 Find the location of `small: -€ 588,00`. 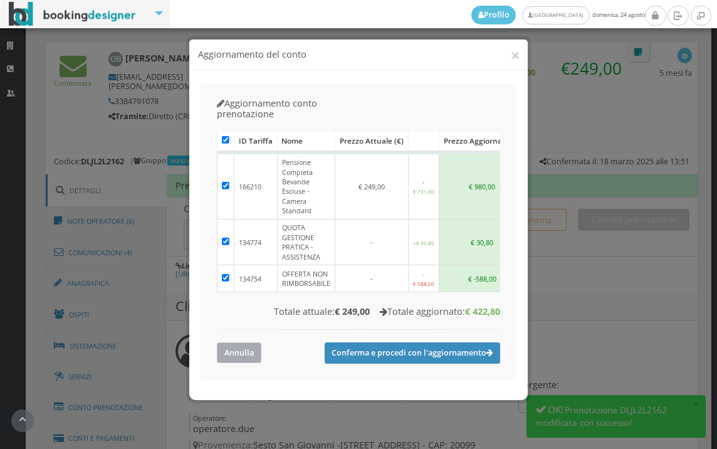

small: -€ 588,00 is located at coordinates (424, 279).